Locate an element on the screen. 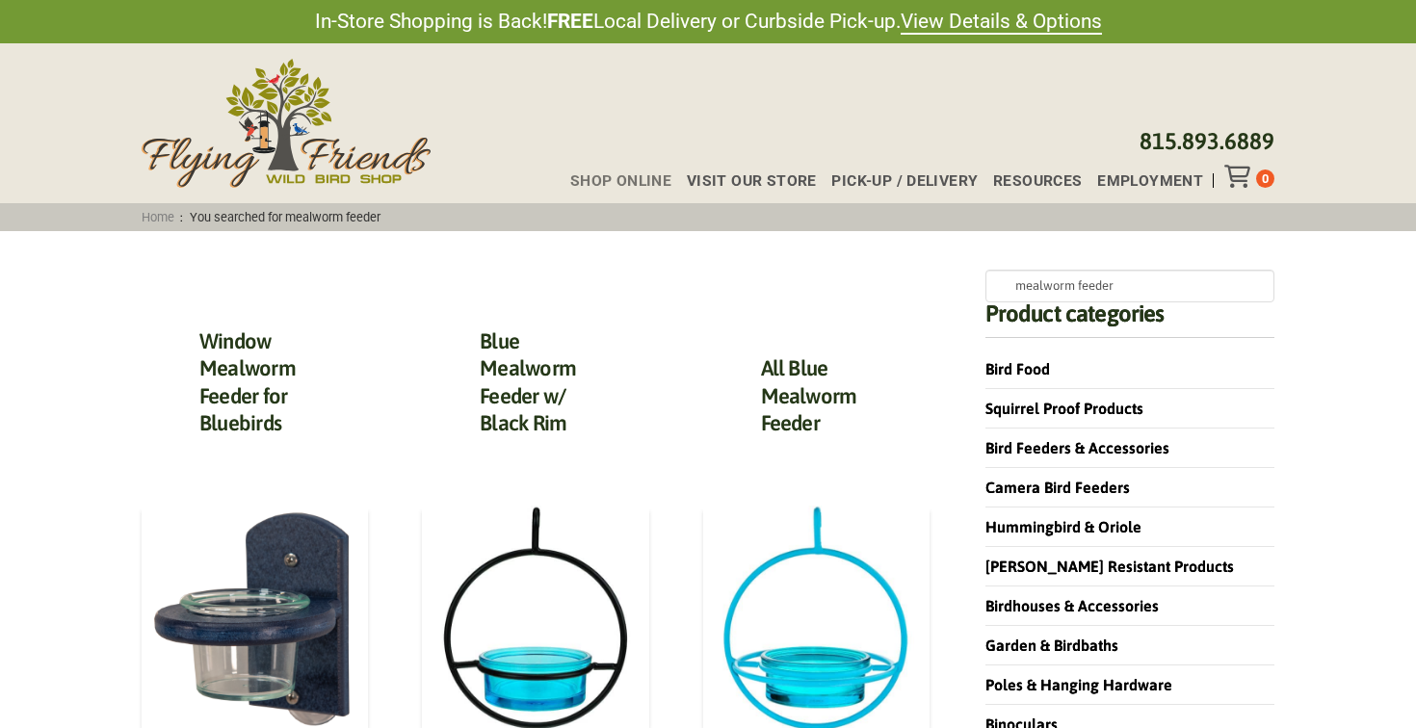 The height and width of the screenshot is (728, 1416). span: Shop Online is located at coordinates (620, 181).